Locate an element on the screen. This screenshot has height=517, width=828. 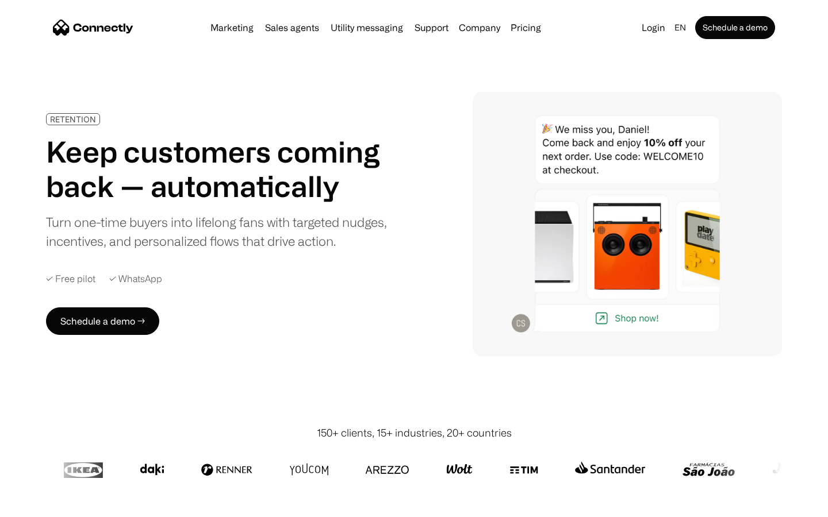
a: Support is located at coordinates (431, 28).